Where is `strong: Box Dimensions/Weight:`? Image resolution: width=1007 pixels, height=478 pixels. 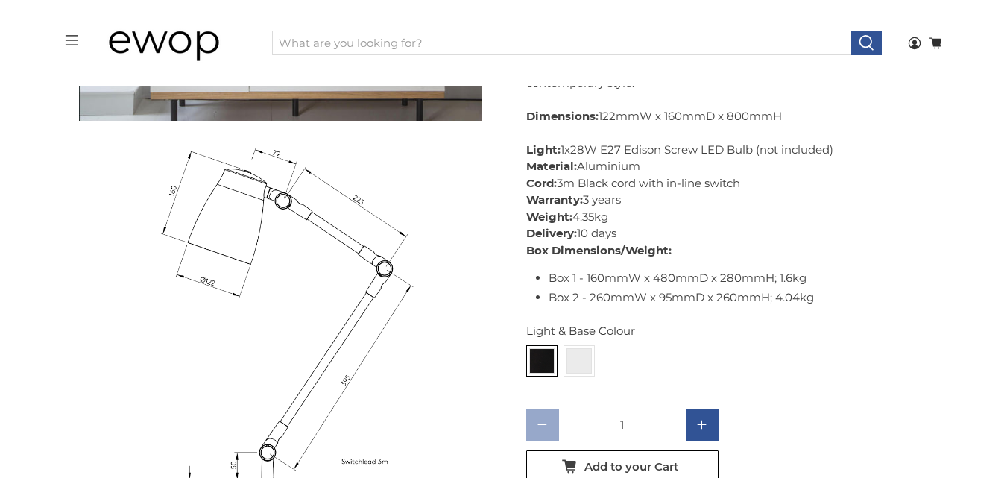 strong: Box Dimensions/Weight: is located at coordinates (598, 250).